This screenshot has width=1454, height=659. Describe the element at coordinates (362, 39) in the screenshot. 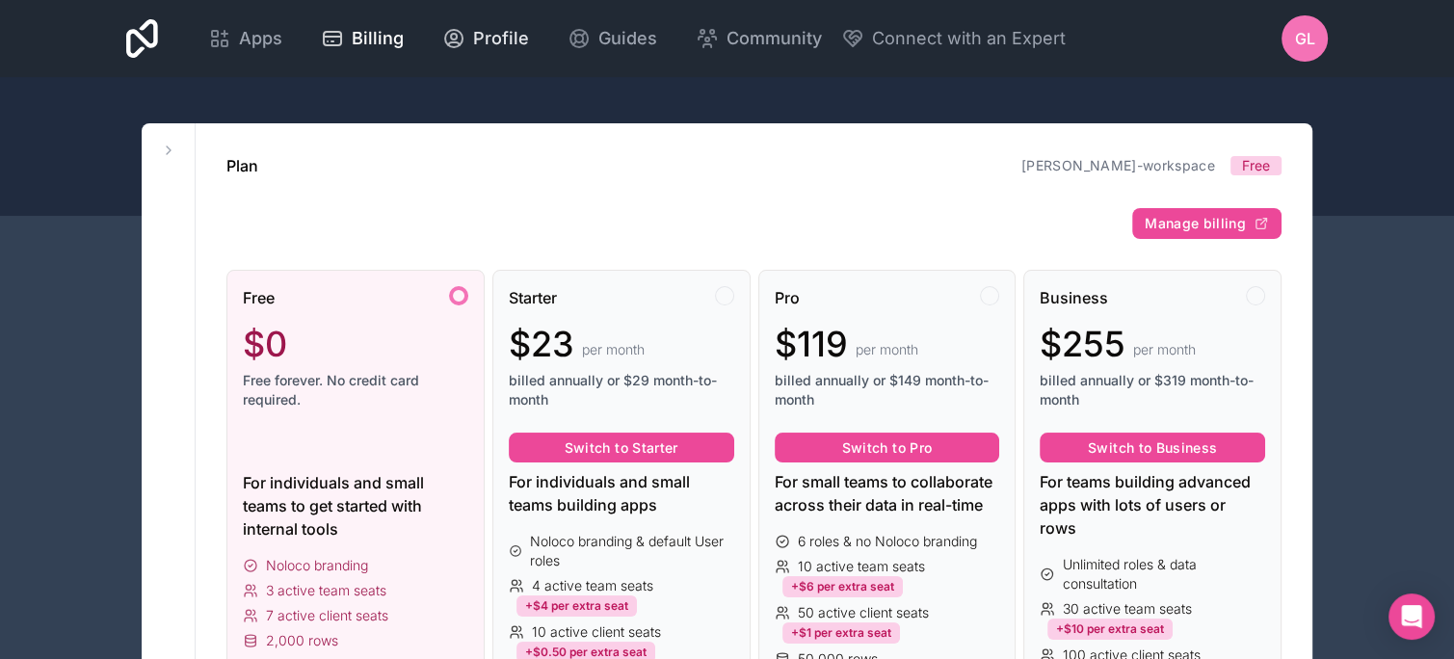

I see `a: Billing` at that location.